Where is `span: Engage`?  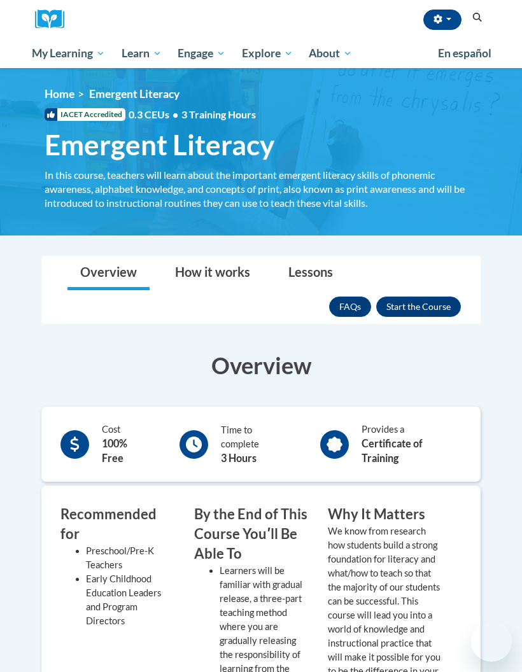 span: Engage is located at coordinates (201, 53).